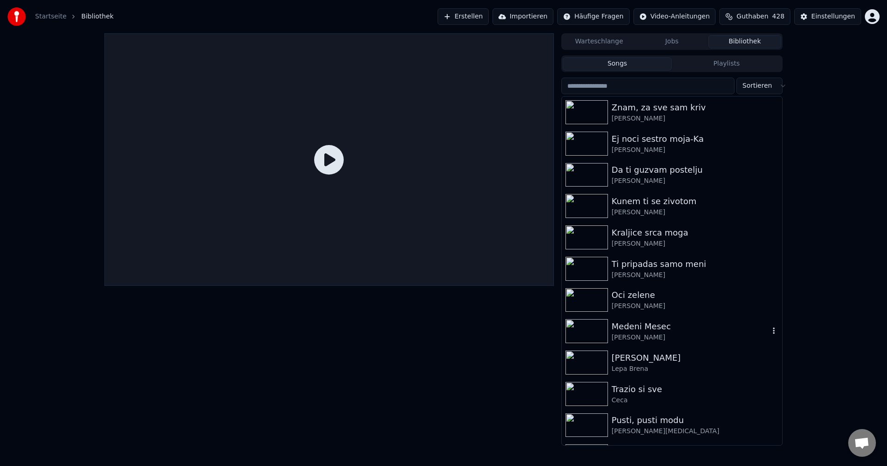 The height and width of the screenshot is (466, 887). Describe the element at coordinates (695, 389) in the screenshot. I see `div: Trazio si sve` at that location.